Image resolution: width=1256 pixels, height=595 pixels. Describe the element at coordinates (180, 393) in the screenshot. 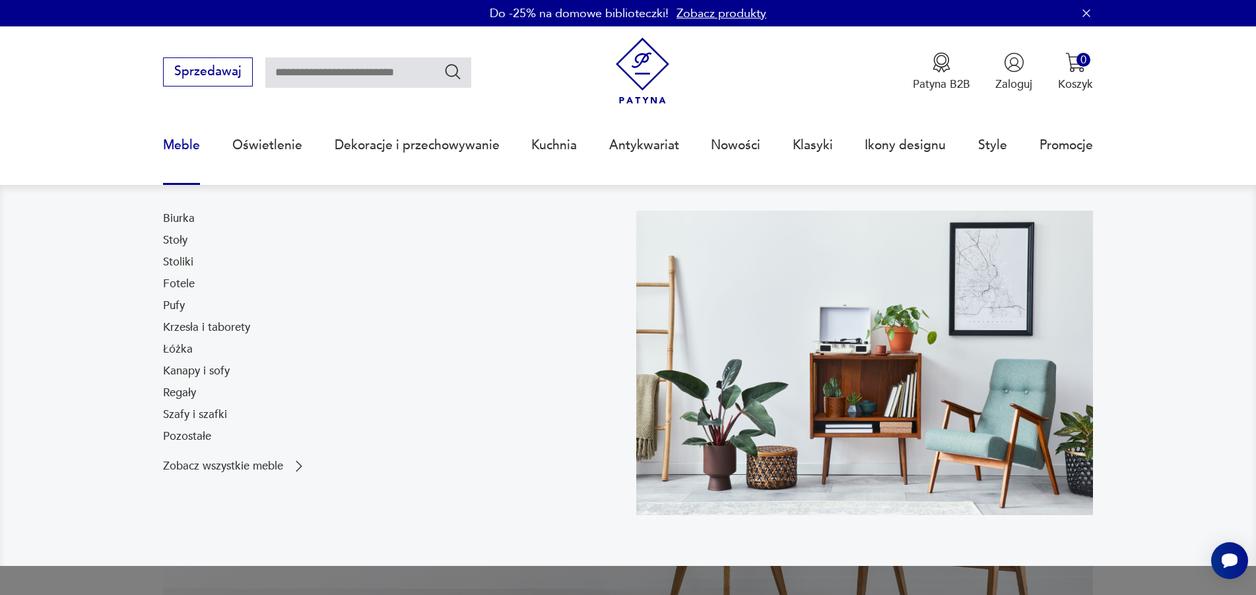

I see `a: Regały` at that location.